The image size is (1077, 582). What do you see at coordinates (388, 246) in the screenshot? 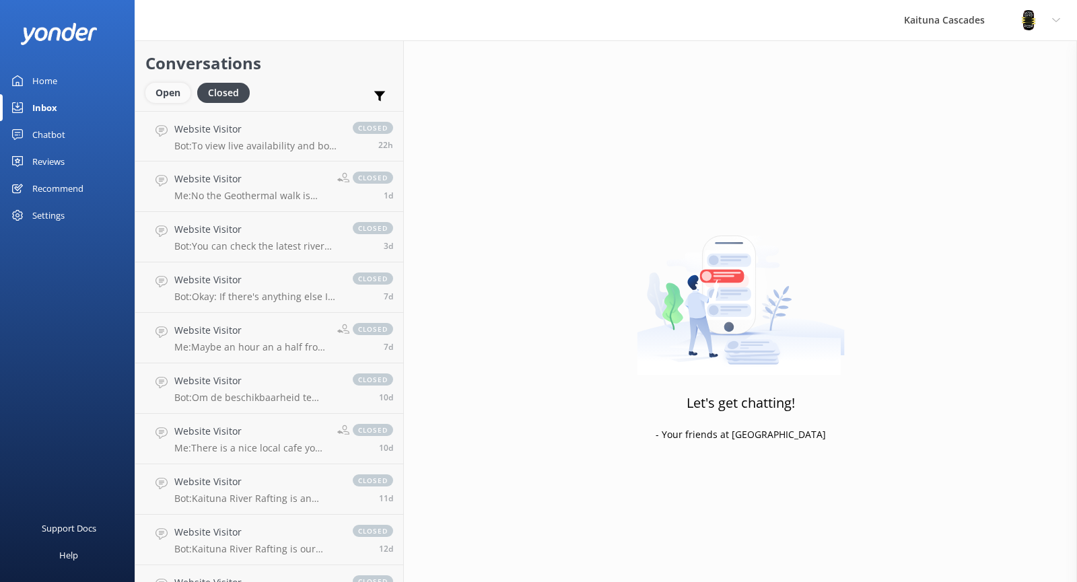
I see `span: Sep 24 2025 09:58am (UTC +12:00) Pacific/Auckland` at bounding box center [388, 246].